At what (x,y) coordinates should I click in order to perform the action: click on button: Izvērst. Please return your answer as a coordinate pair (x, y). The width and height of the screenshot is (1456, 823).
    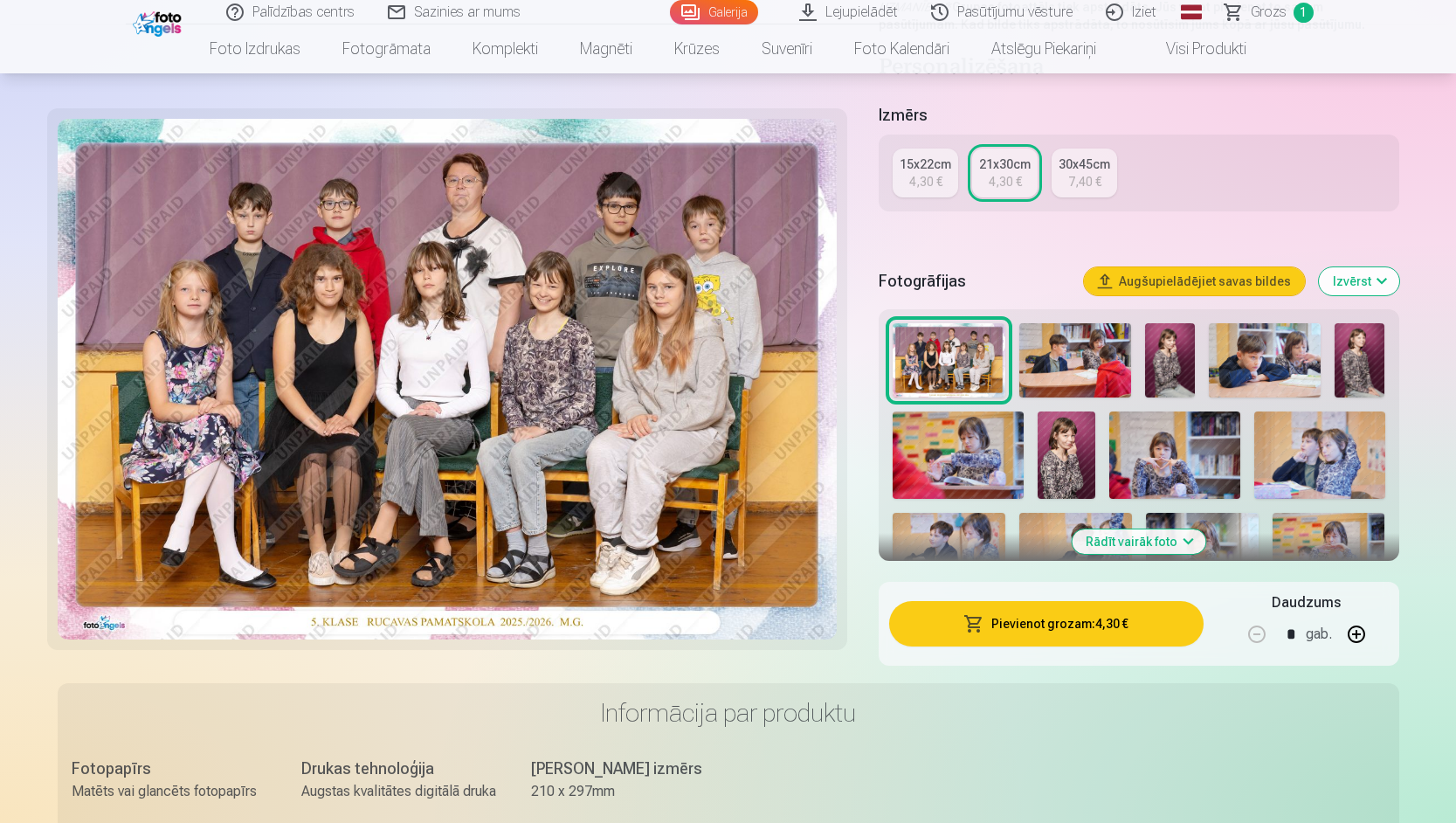
    Looking at the image, I should click on (1359, 281).